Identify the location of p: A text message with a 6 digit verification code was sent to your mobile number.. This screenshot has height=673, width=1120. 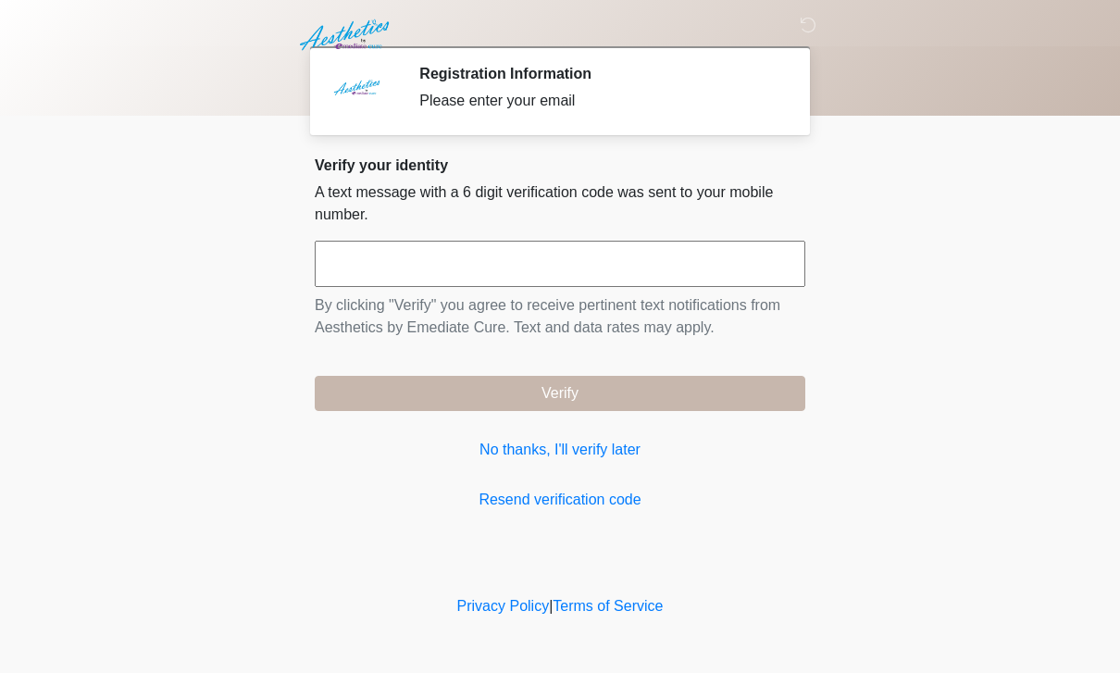
(560, 204).